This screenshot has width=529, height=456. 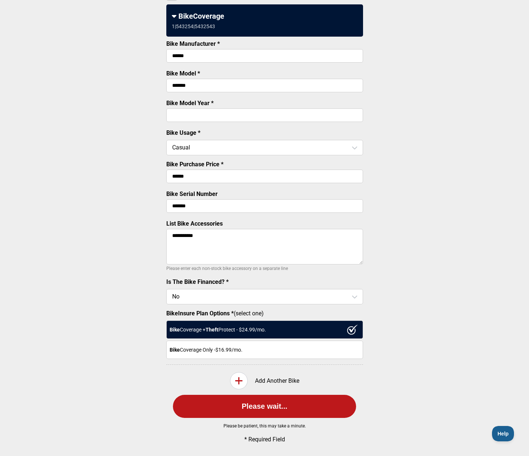 What do you see at coordinates (264, 406) in the screenshot?
I see `button: Please wait...` at bounding box center [264, 406].